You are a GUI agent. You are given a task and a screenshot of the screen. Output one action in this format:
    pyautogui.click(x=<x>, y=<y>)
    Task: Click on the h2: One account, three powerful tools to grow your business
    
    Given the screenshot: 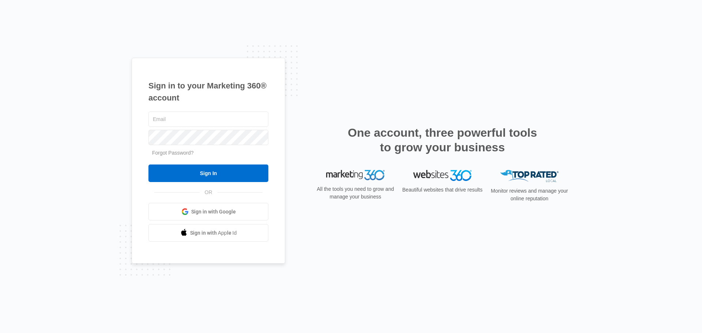 What is the action you would take?
    pyautogui.click(x=442, y=140)
    